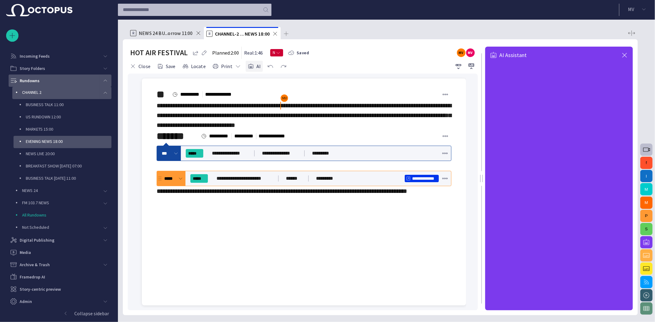  What do you see at coordinates (646, 229) in the screenshot?
I see `button: S` at bounding box center [646, 229].